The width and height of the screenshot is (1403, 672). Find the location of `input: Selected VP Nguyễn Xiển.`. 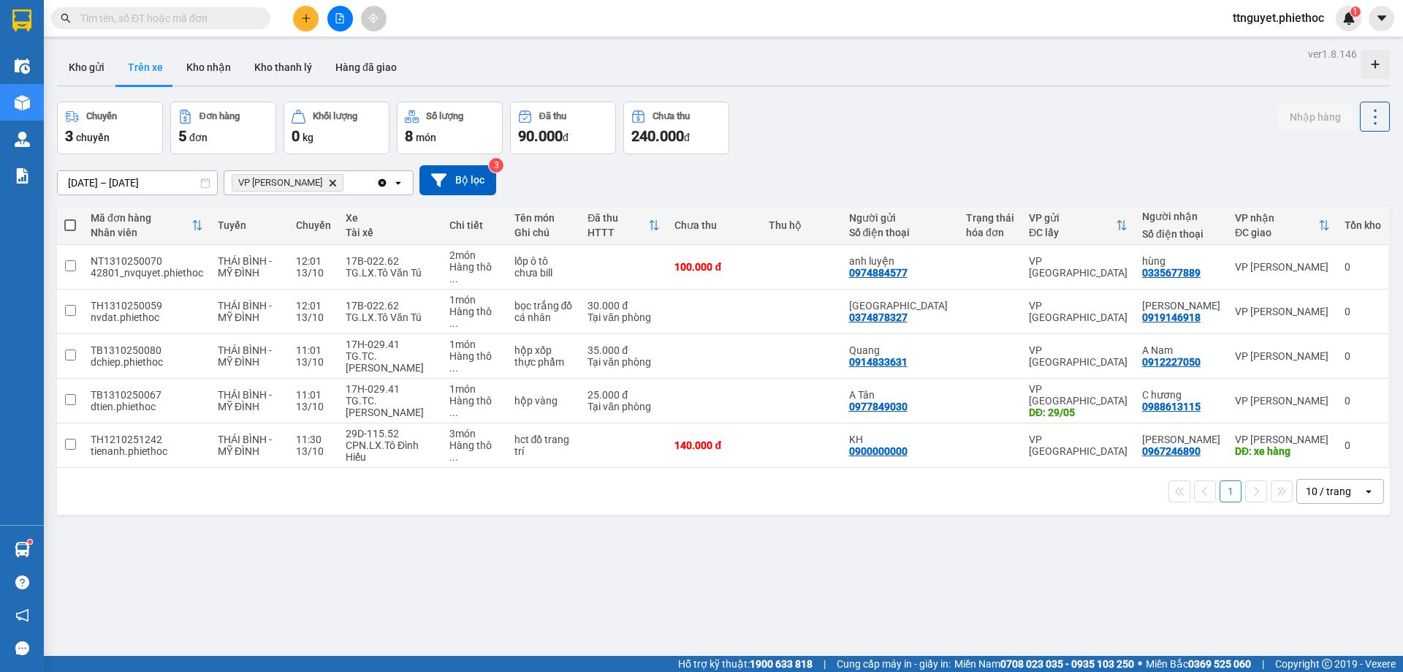

input: Selected VP Nguyễn Xiển. is located at coordinates (347, 183).